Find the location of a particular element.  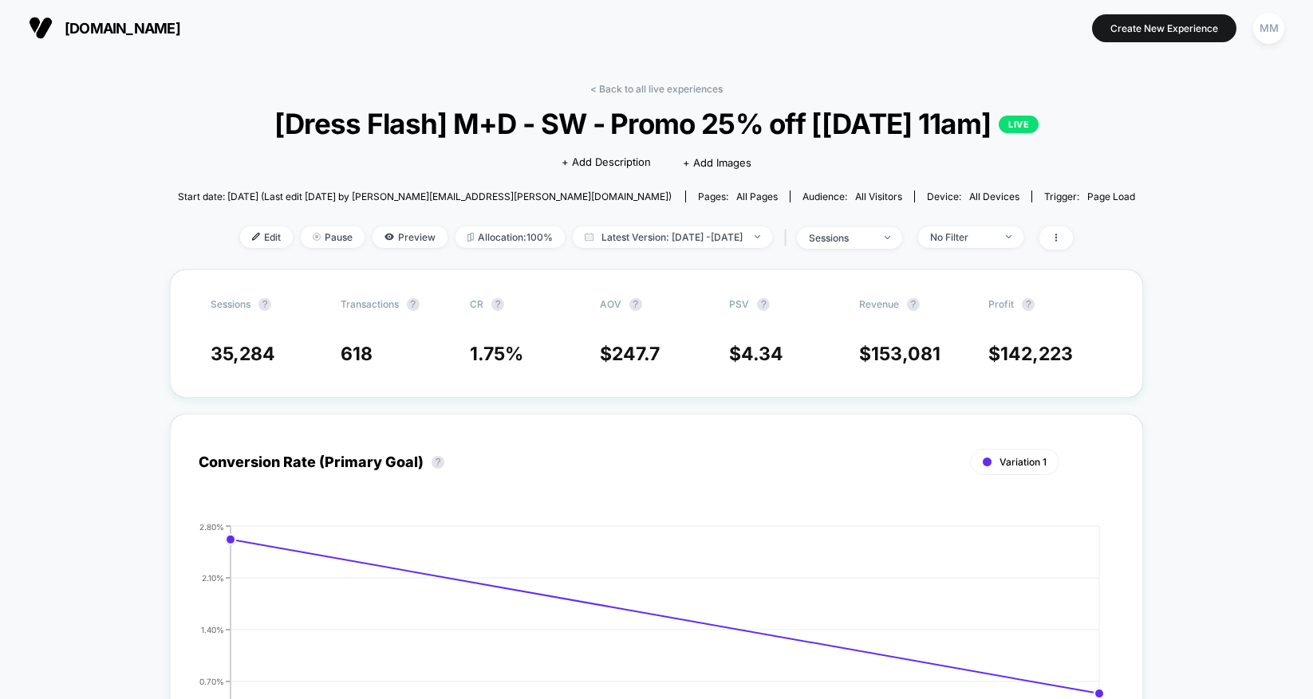

span: 1.75 % is located at coordinates (496, 354).